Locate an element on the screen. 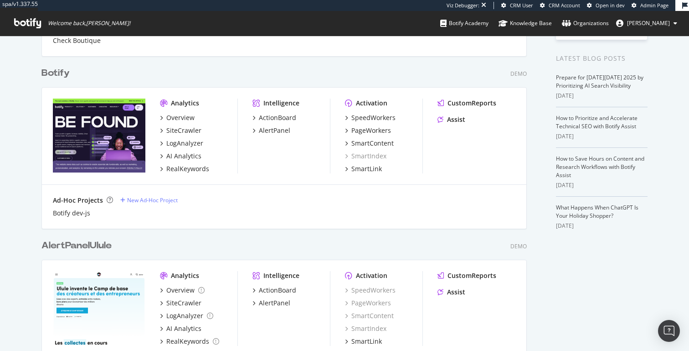 This screenshot has height=351, width=689. a: CRM Account is located at coordinates (560, 5).